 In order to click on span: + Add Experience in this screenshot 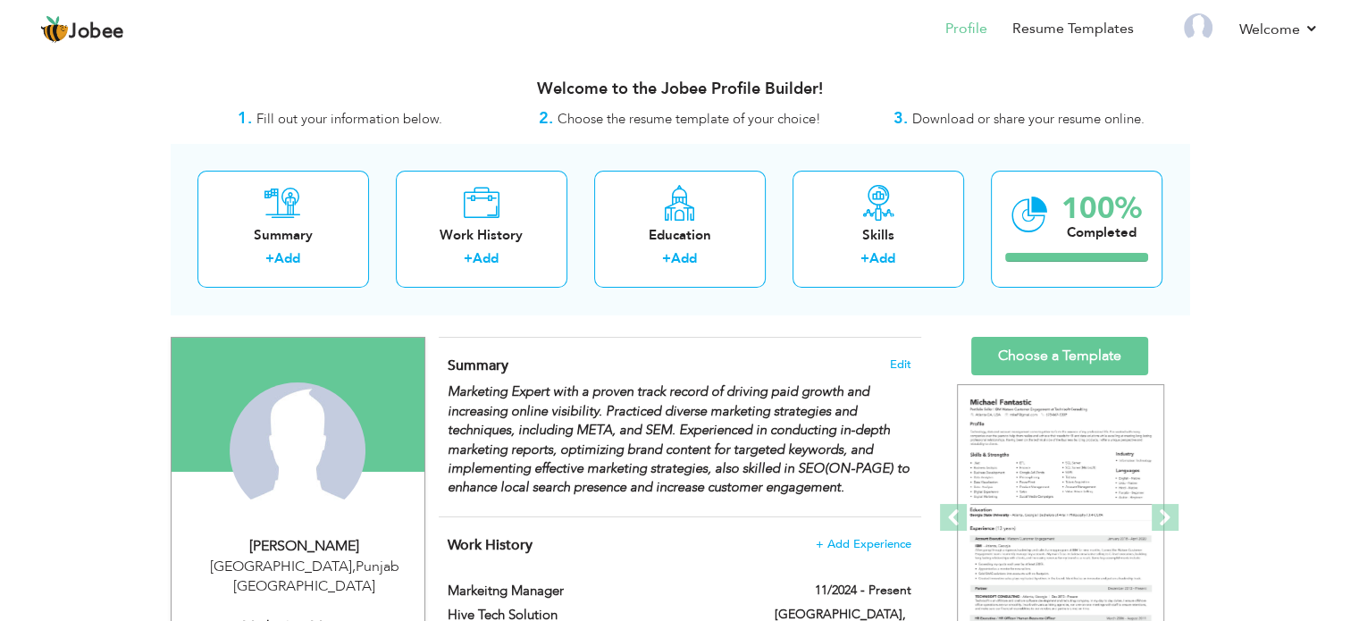, I will do `click(863, 544)`.